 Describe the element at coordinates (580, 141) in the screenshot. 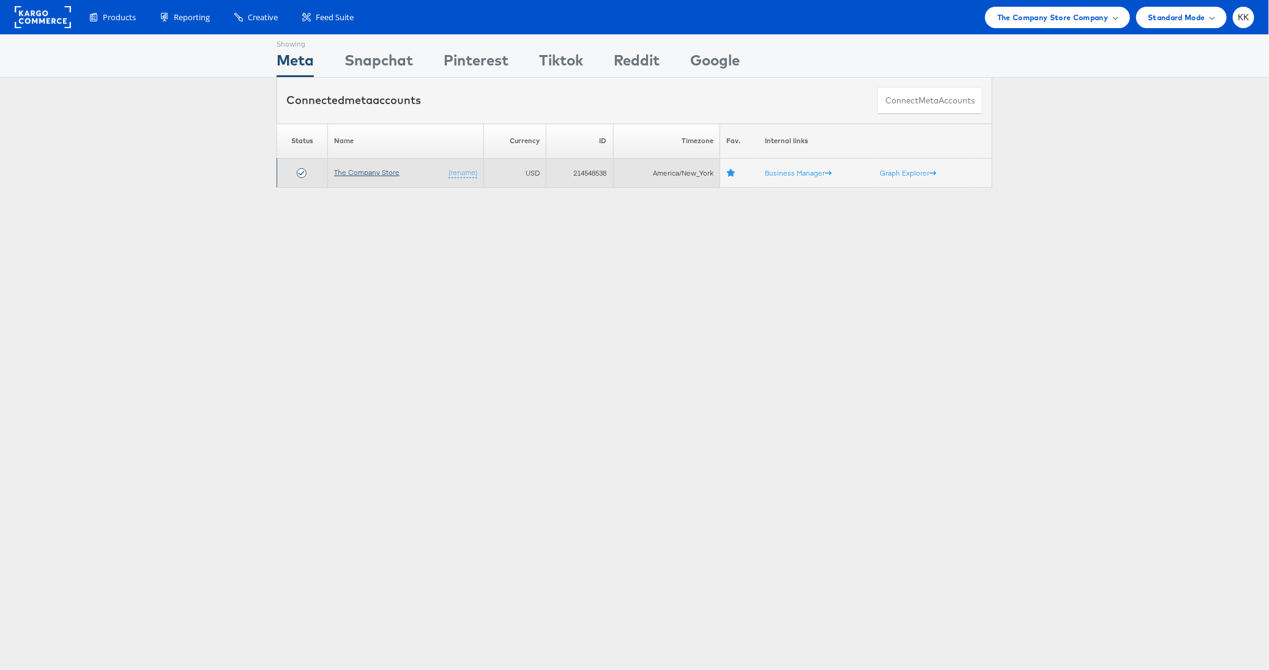

I see `th: ID` at that location.